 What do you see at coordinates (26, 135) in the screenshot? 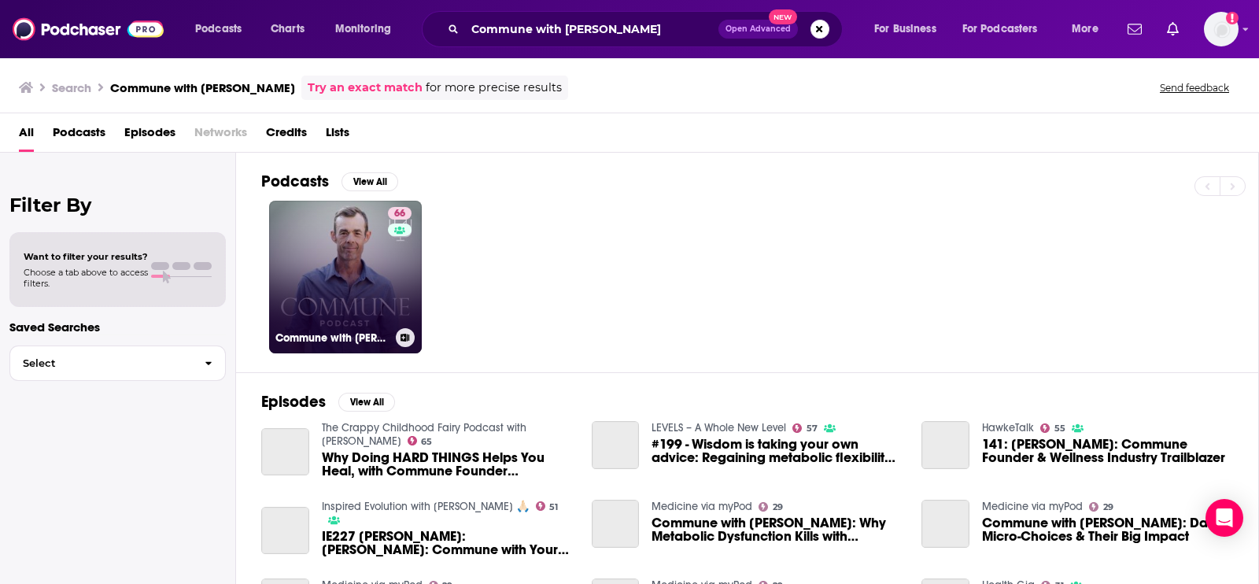
I see `a: All` at bounding box center [26, 135].